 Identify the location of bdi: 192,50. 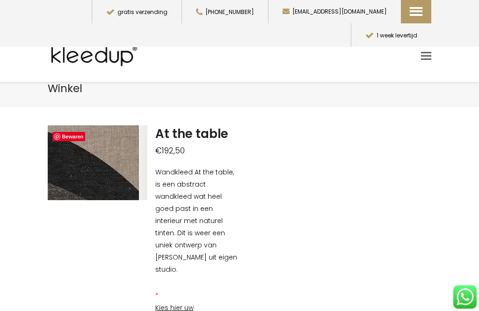
(170, 151).